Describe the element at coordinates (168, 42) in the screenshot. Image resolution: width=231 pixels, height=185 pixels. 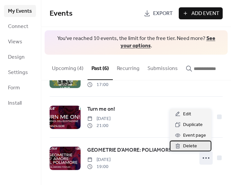
I see `a: See your options` at that location.